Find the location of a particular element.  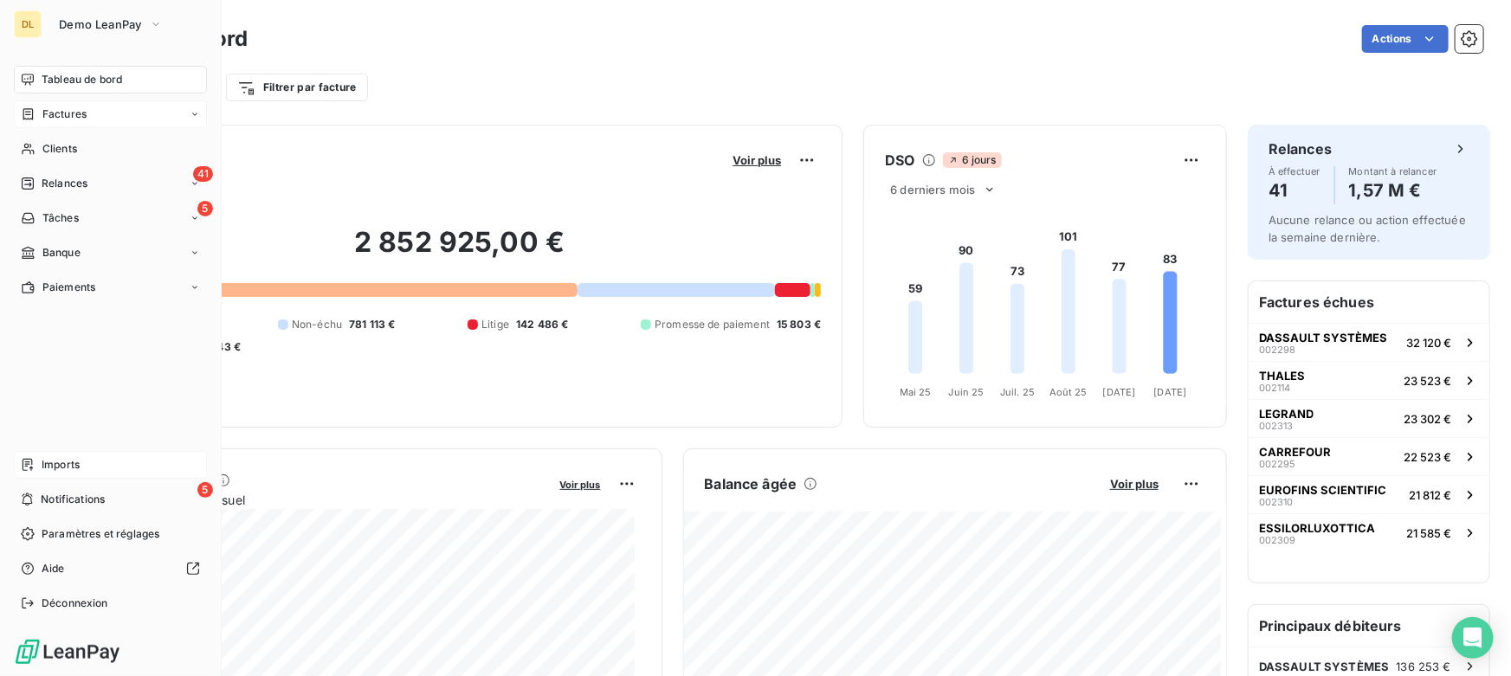

tspan: Mai 25 is located at coordinates (915, 392).